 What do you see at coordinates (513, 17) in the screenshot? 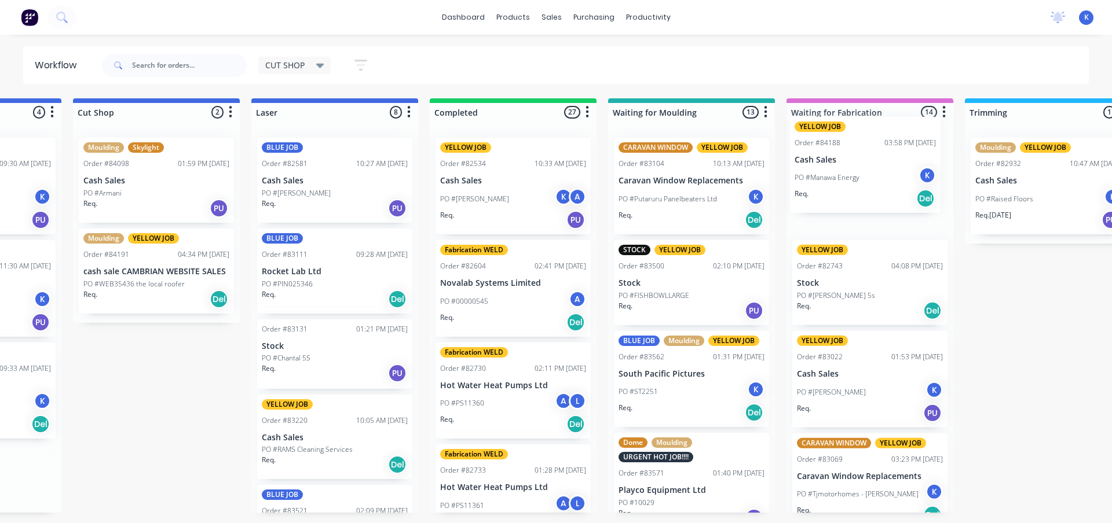
I see `div: products` at bounding box center [513, 17].